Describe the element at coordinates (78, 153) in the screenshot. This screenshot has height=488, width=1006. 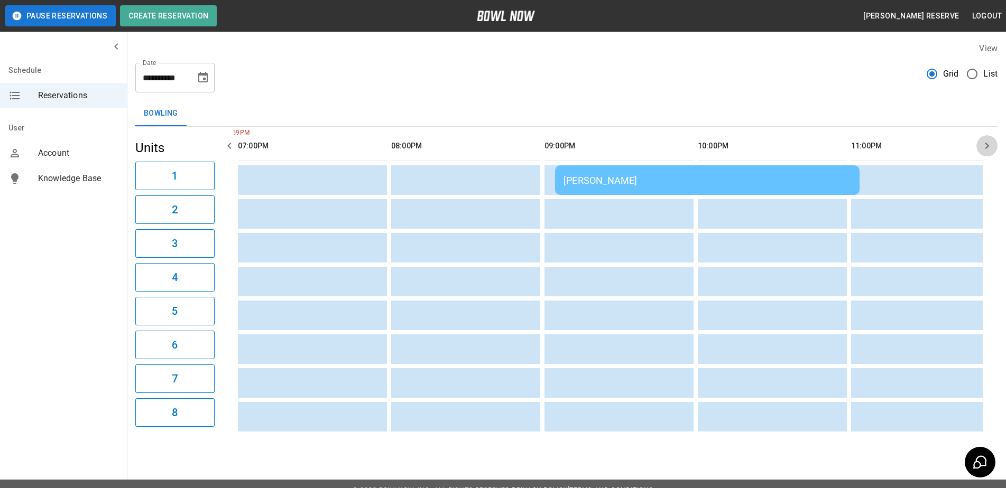
I see `span: Account` at that location.